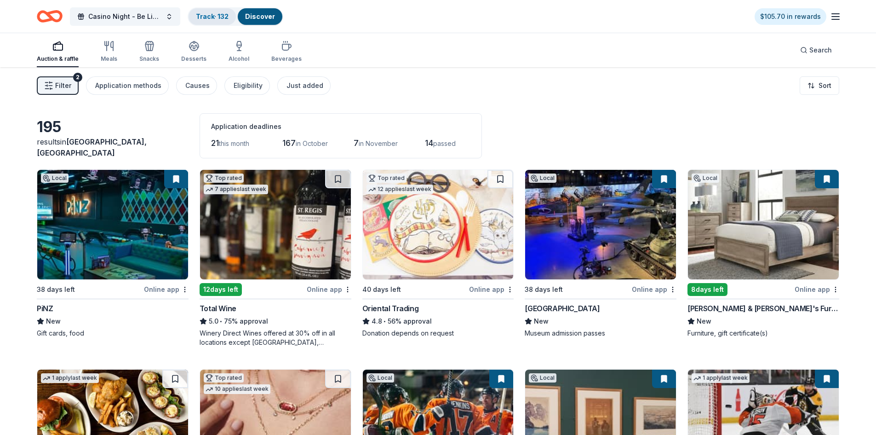 This screenshot has width=876, height=435. Describe the element at coordinates (113, 127) in the screenshot. I see `div: 195` at that location.